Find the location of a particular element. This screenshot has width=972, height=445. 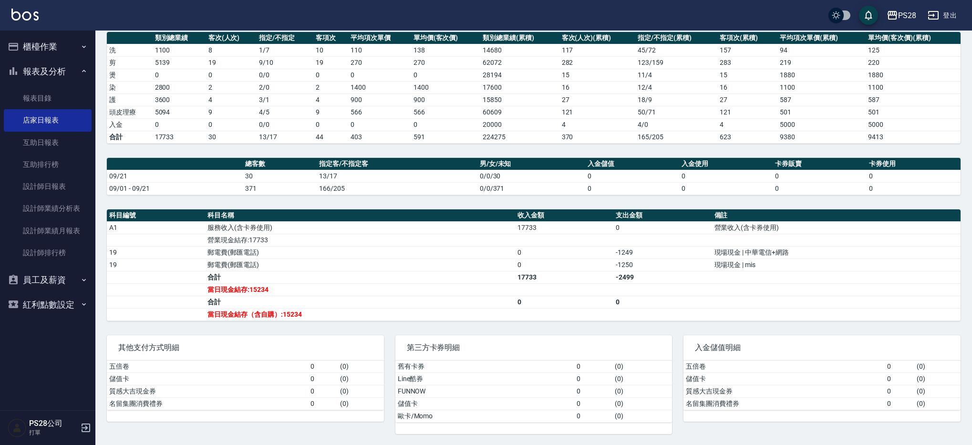

td: 138 is located at coordinates (446, 50).